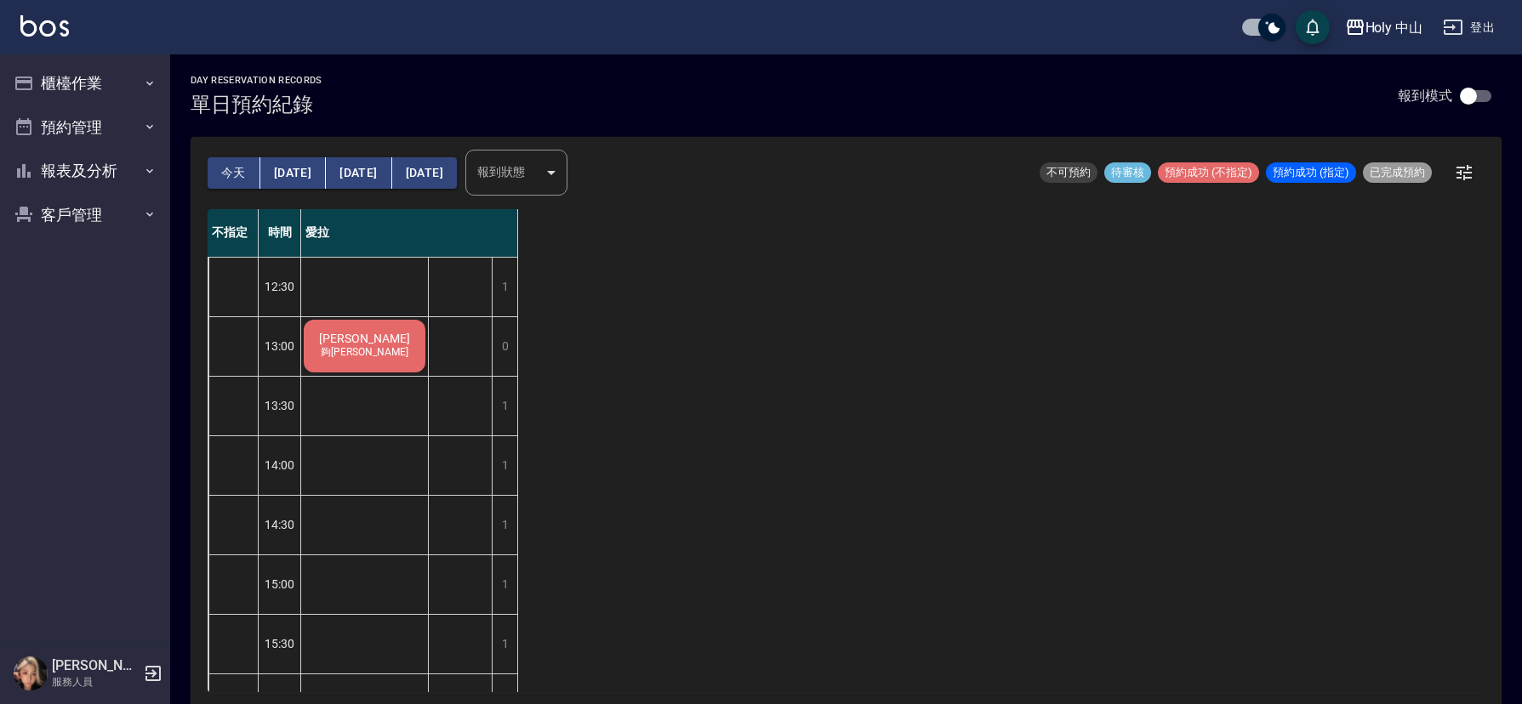 The image size is (1522, 704). Describe the element at coordinates (85, 83) in the screenshot. I see `button: 櫃檯作業` at that location.